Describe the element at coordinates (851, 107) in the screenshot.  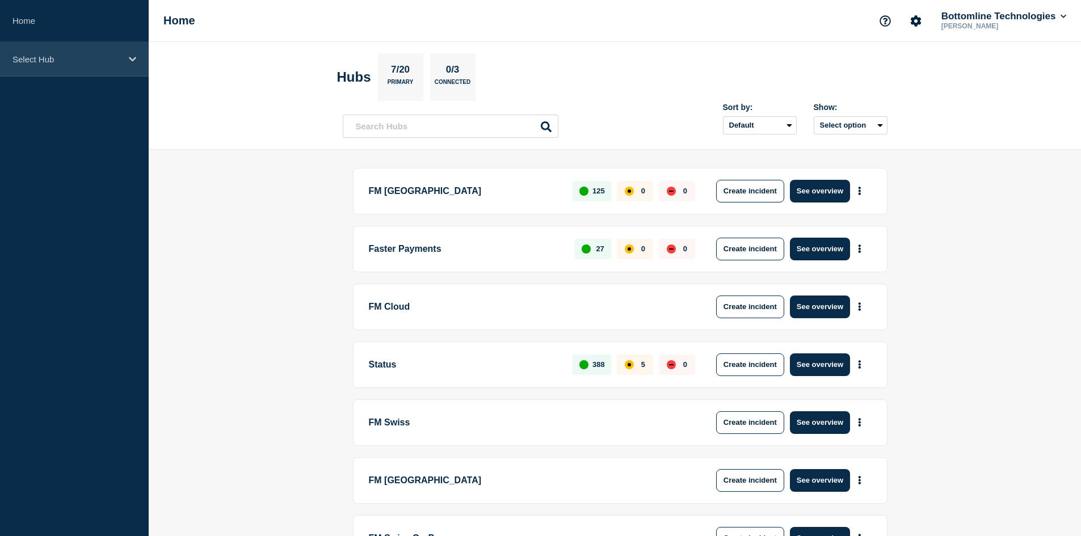
I see `div: Show:` at that location.